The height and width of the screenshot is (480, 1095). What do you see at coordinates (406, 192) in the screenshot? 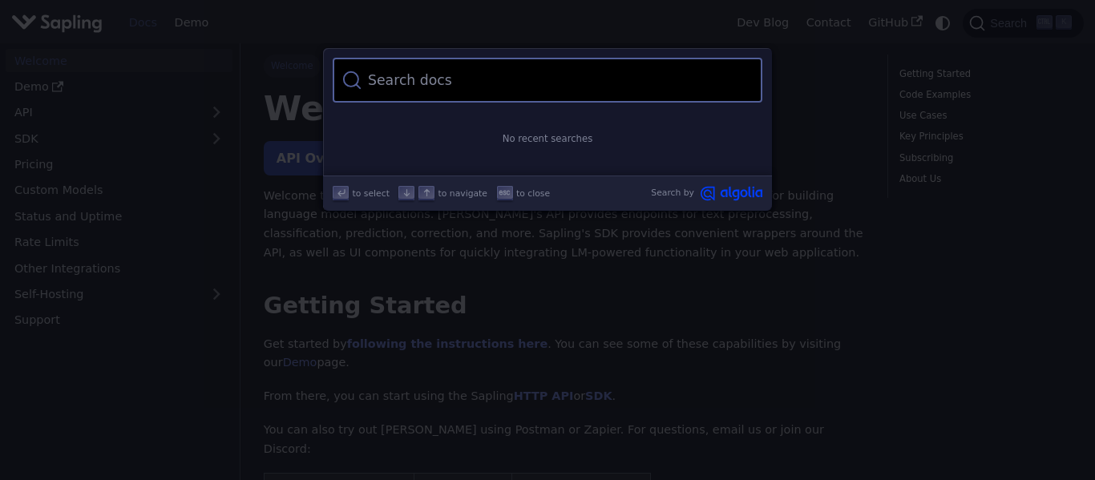
I see `svg: Arrow down` at bounding box center [406, 192].